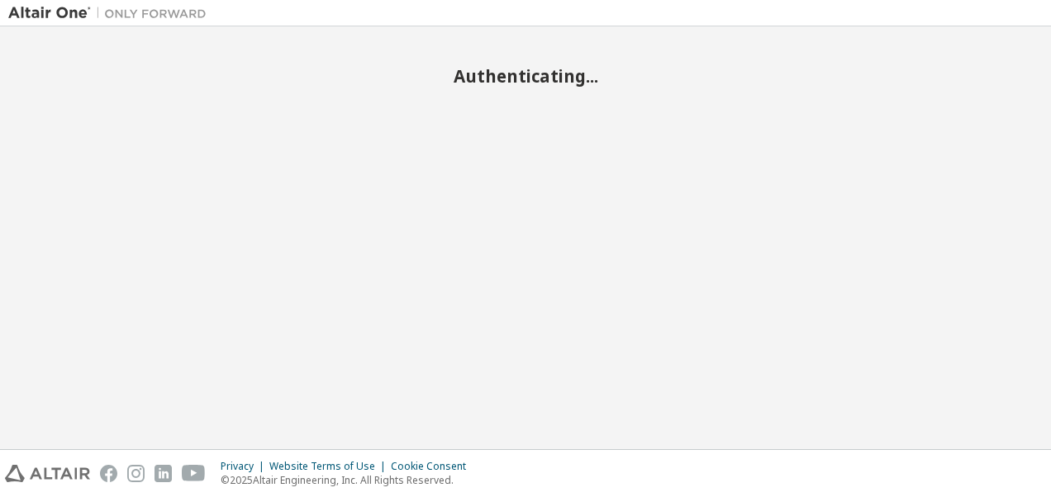 This screenshot has width=1051, height=497. Describe the element at coordinates (525, 76) in the screenshot. I see `h2: Authenticating...` at that location.